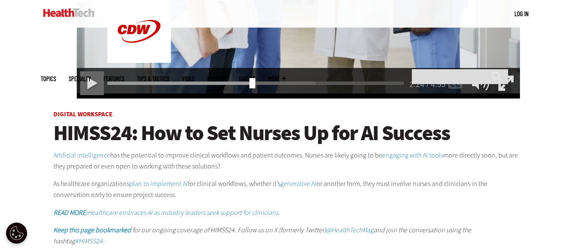  I want to click on a: engaging with AI tools, so click(413, 155).